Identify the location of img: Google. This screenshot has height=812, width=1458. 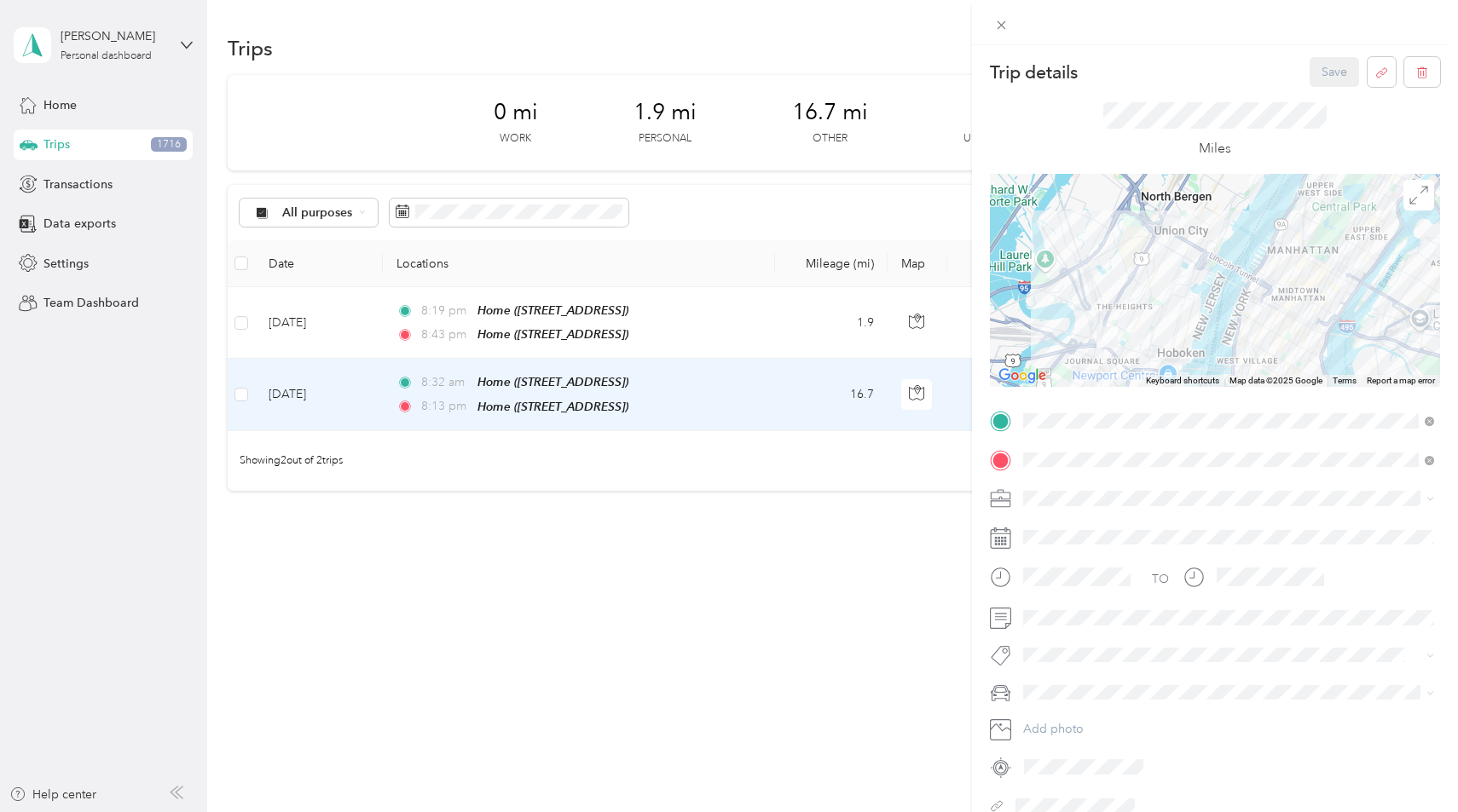
(1022, 376).